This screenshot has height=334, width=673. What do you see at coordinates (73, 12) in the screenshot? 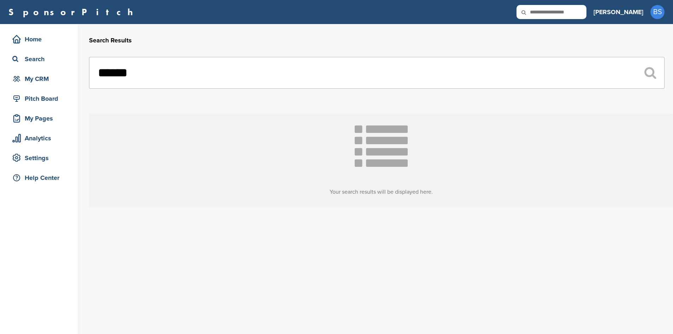
I see `a: SponsorPitch` at bounding box center [73, 12].